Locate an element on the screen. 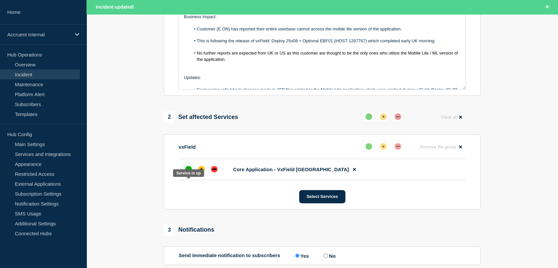  button: Close banner is located at coordinates (547, 7).